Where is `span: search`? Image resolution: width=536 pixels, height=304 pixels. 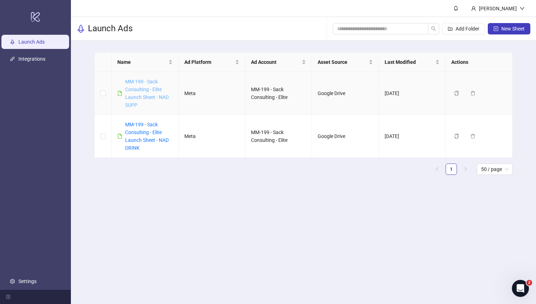 span: search is located at coordinates (434, 29).